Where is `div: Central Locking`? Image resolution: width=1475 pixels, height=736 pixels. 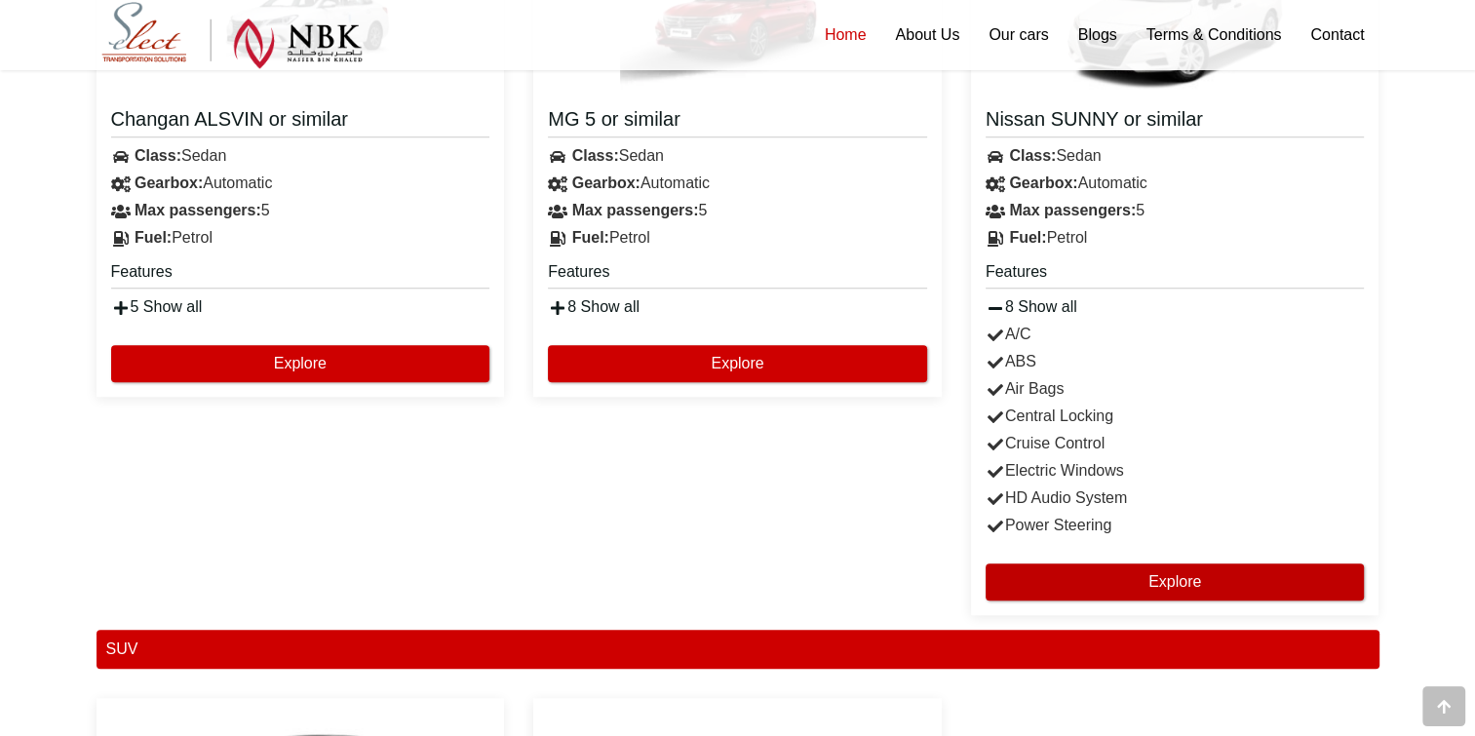 div: Central Locking is located at coordinates (1175, 416).